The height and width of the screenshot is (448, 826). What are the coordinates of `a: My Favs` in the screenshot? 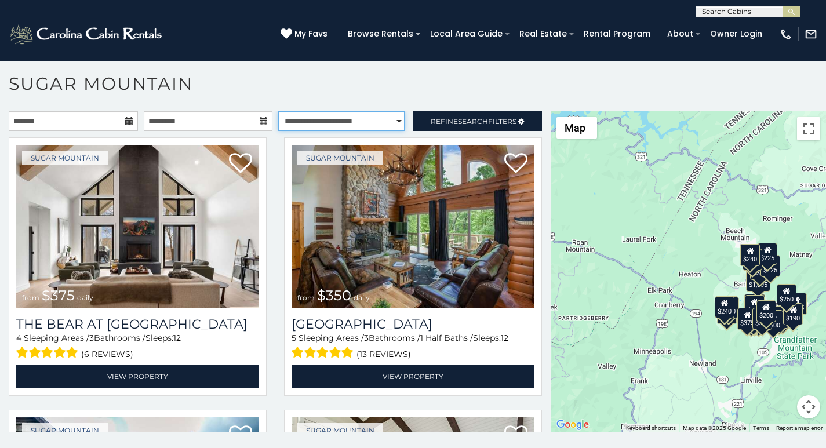 It's located at (306, 34).